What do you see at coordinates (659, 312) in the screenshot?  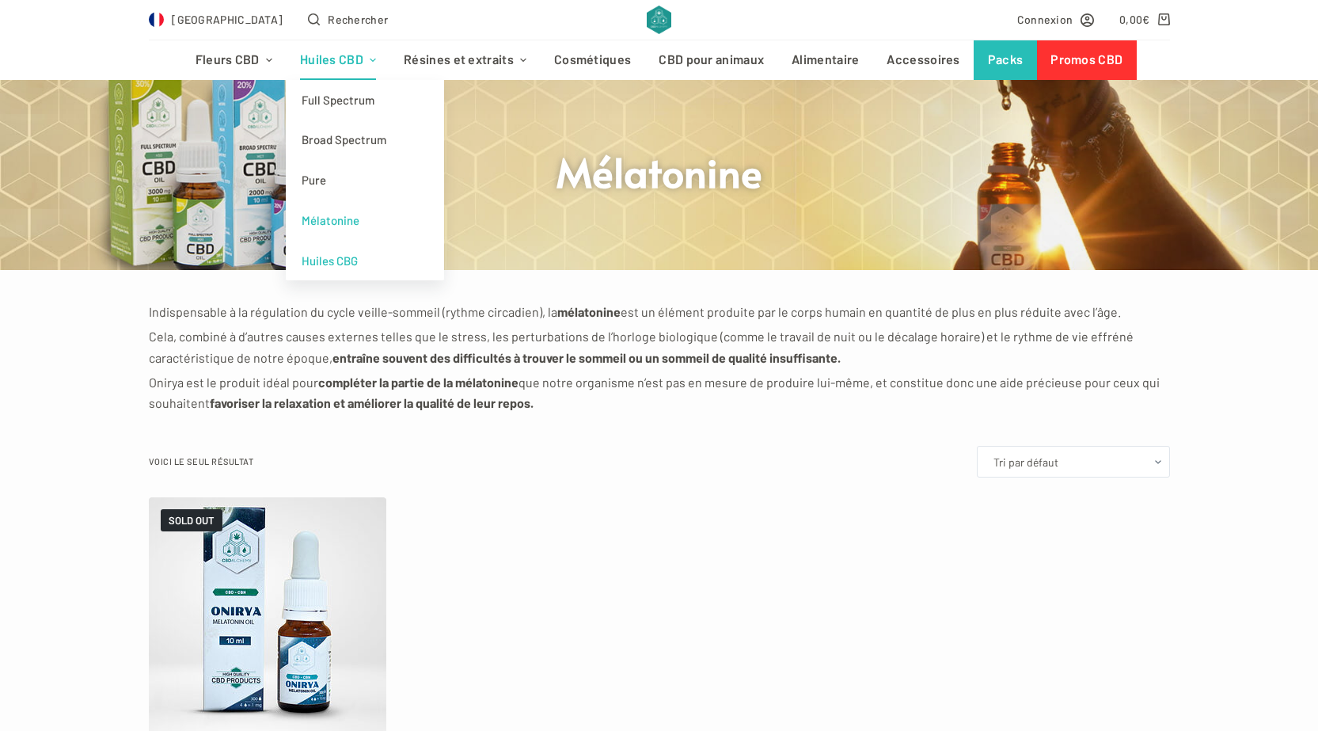 I see `p: Indispensable à la régulation du cycle veille-sommeil (rythme circadien), la est un élément produ...` at bounding box center [659, 312].